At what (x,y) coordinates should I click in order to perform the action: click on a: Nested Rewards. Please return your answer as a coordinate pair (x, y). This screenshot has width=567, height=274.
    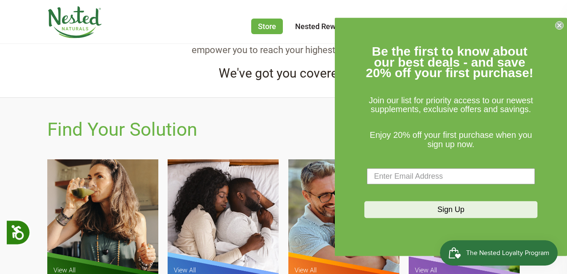
    Looking at the image, I should click on (322, 26).